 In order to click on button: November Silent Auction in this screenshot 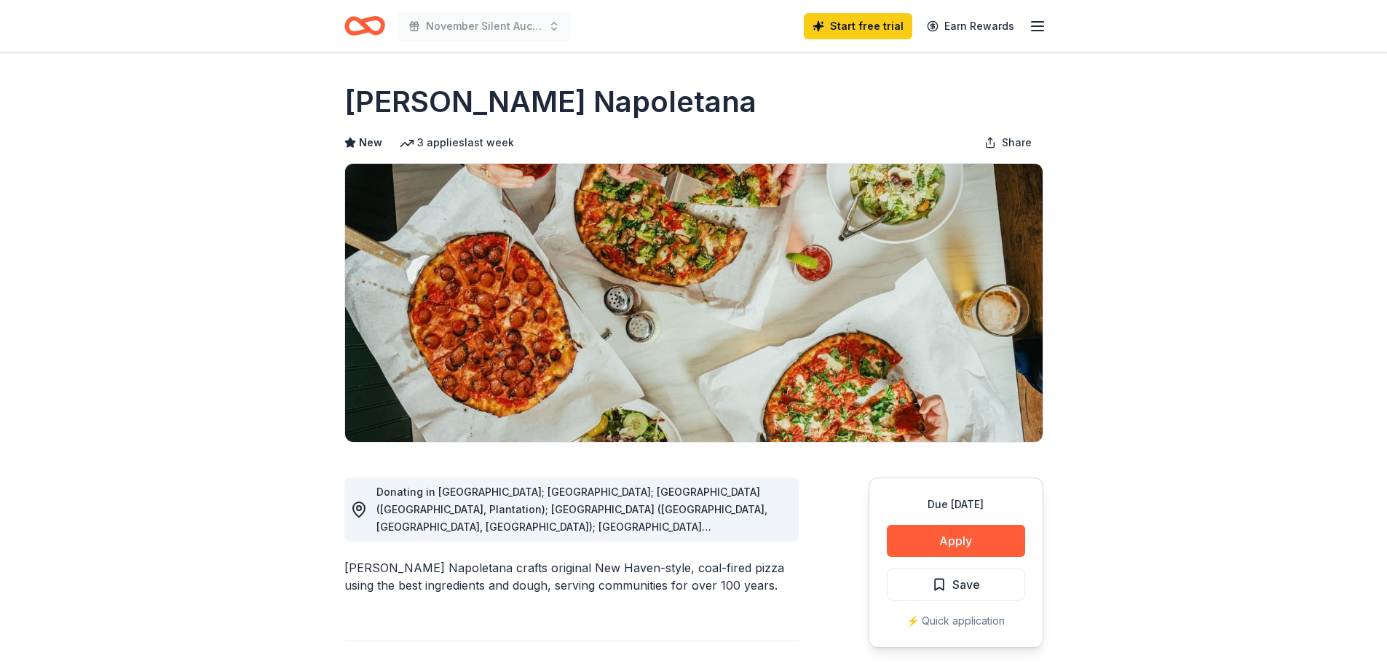, I will do `click(484, 26)`.